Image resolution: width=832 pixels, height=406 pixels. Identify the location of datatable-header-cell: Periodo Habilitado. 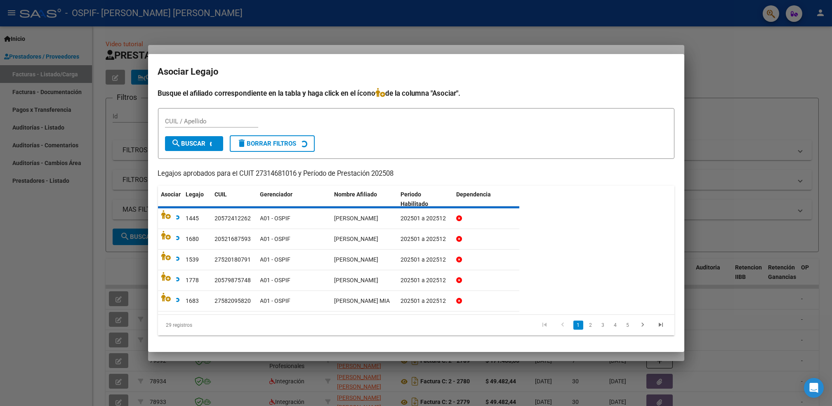
(425, 199).